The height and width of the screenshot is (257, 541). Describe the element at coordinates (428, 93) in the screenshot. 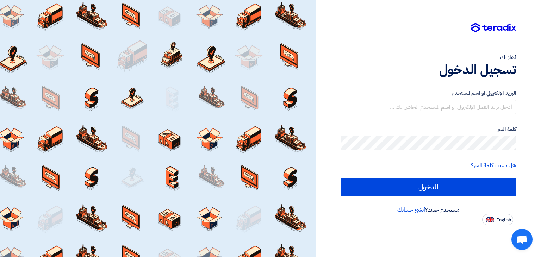

I see `label: البريد الإلكتروني او اسم المستخدم` at that location.